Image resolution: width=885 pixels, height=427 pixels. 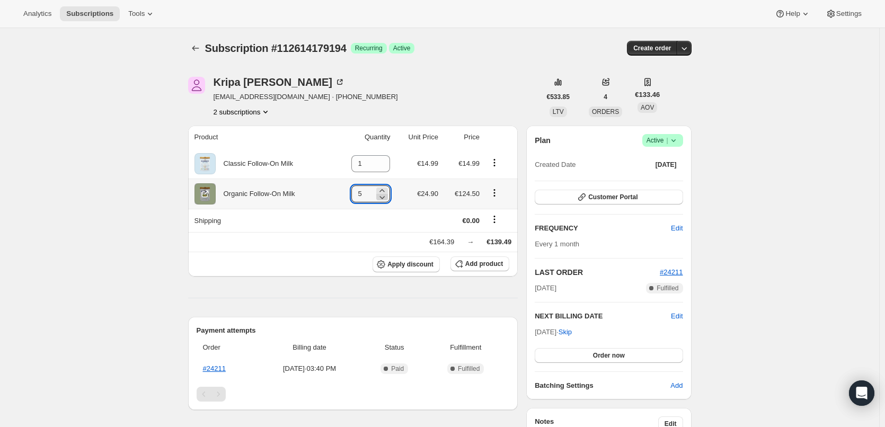 What do you see at coordinates (309, 348) in the screenshot?
I see `span: Billing date` at bounding box center [309, 348].